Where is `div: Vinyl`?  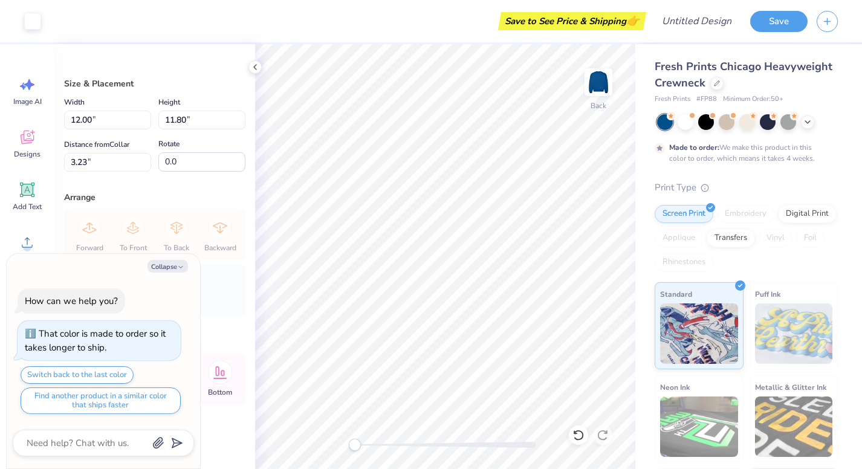
div: Vinyl is located at coordinates (776, 238).